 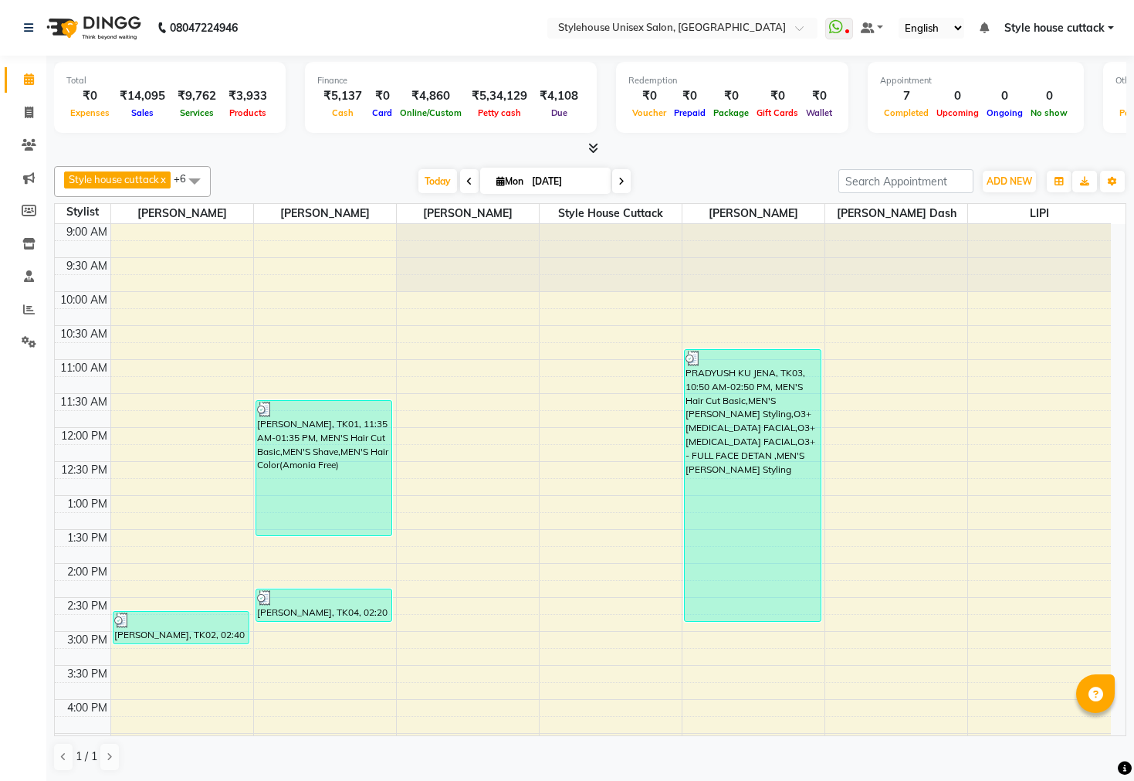 I want to click on button: ADD NEW, so click(x=1009, y=181).